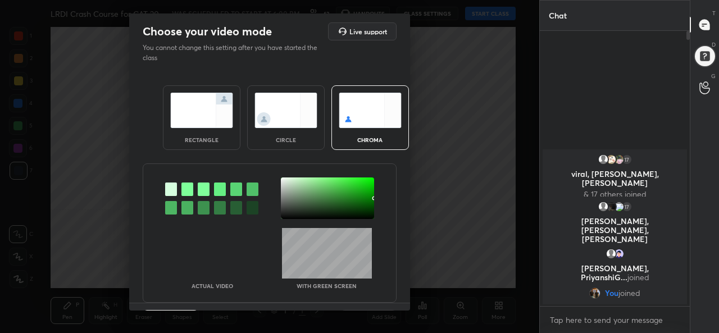  What do you see at coordinates (713, 44) in the screenshot?
I see `p: D` at bounding box center [713, 44].